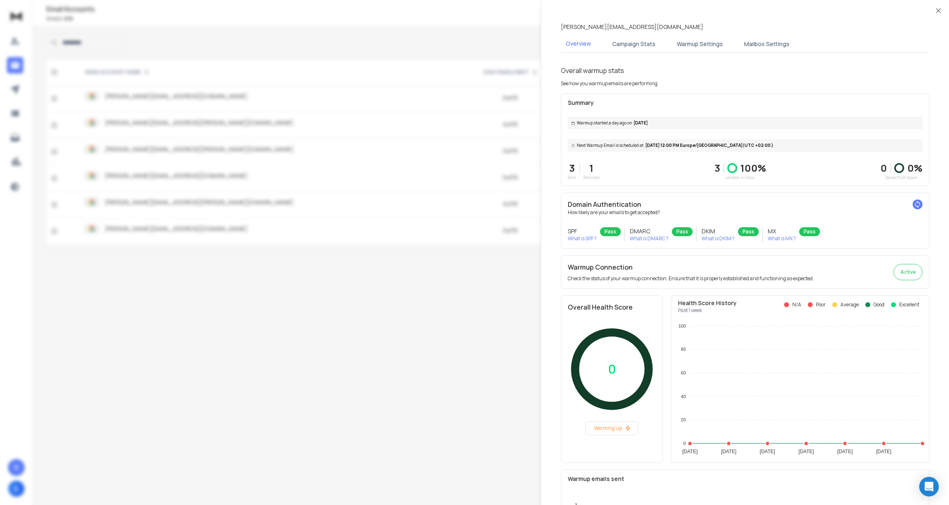 The image size is (949, 505). What do you see at coordinates (915, 168) in the screenshot?
I see `p: 0 %` at bounding box center [915, 168].